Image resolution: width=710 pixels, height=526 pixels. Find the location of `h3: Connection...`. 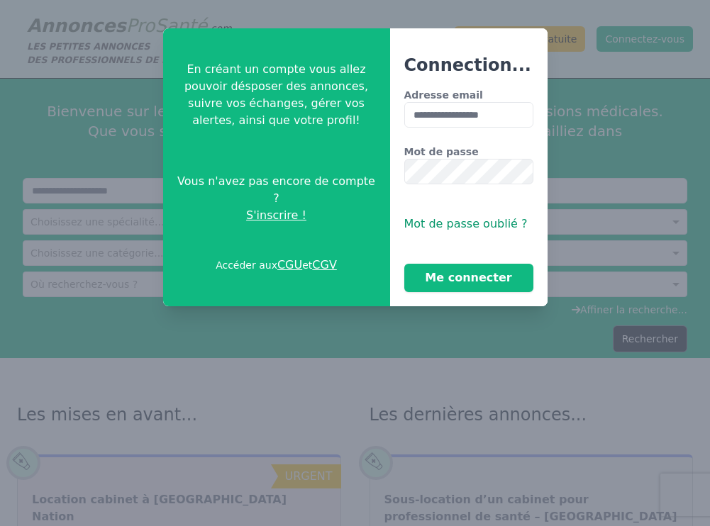

h3: Connection... is located at coordinates (469, 65).